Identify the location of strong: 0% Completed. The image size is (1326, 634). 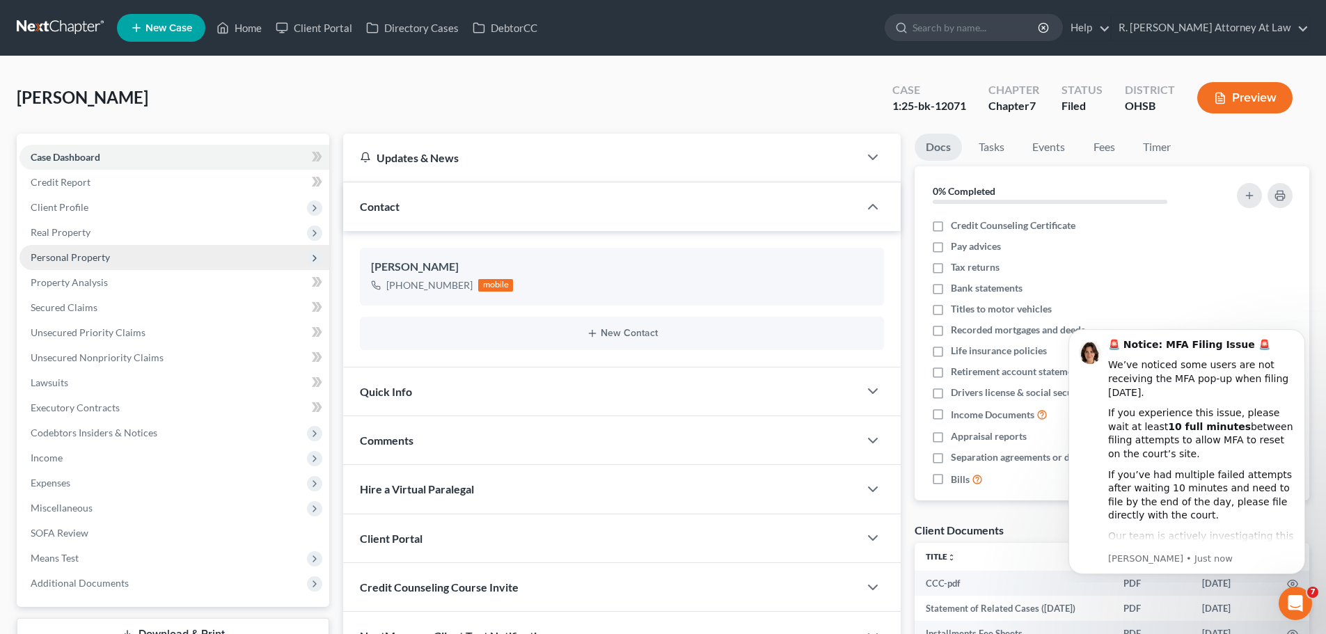
(964, 191).